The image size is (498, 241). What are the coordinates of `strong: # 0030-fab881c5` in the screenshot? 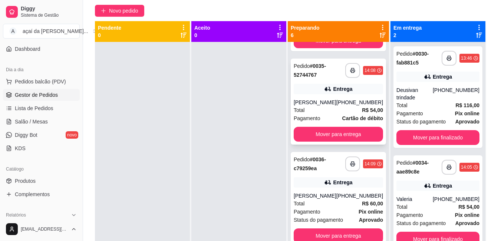 It's located at (413, 58).